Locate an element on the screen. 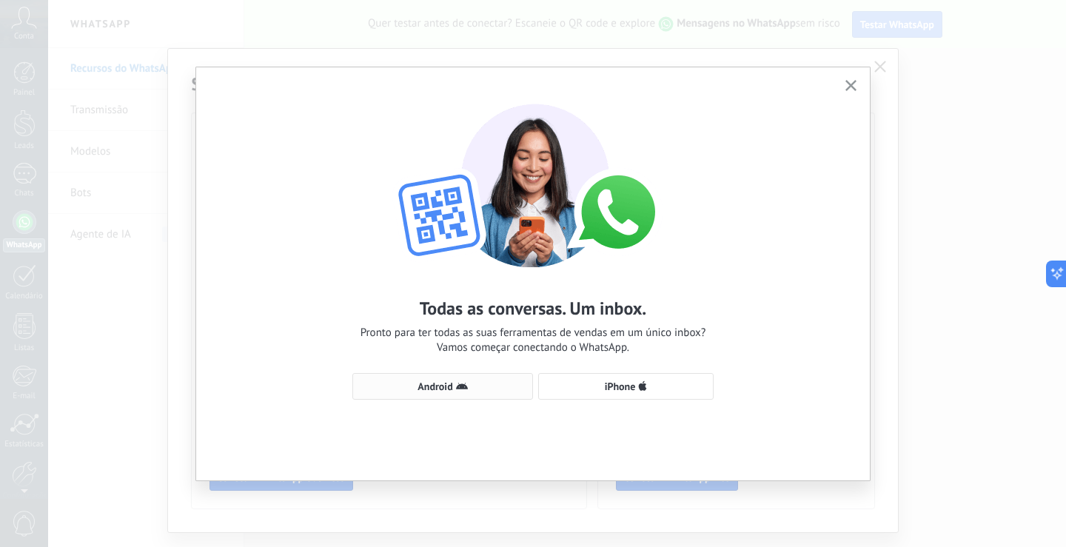 The width and height of the screenshot is (1066, 547). img: wa-lite-select-device.png is located at coordinates (533, 178).